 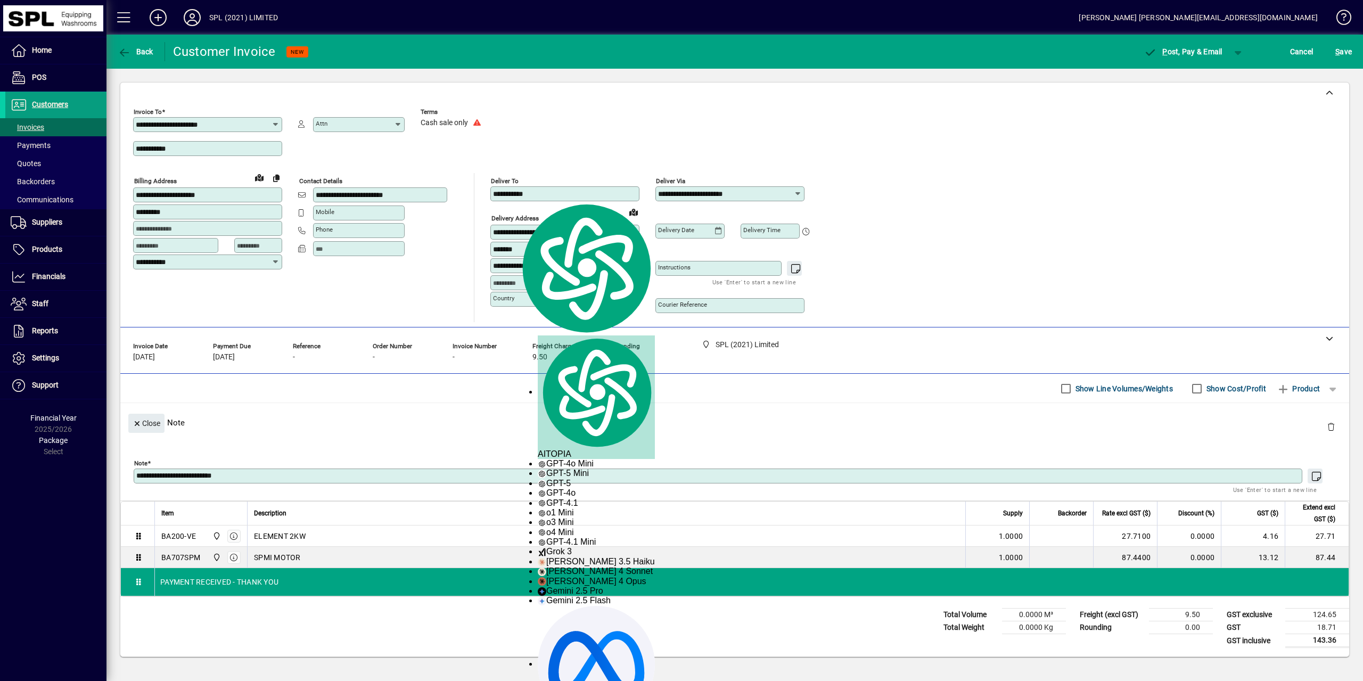 What do you see at coordinates (181, 558) in the screenshot?
I see `div: BA707SPM` at bounding box center [181, 558].